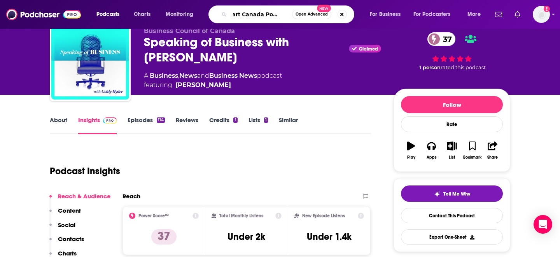 Image resolution: width=560 pixels, height=257 pixels. What do you see at coordinates (142, 14) in the screenshot?
I see `a: Charts` at bounding box center [142, 14].